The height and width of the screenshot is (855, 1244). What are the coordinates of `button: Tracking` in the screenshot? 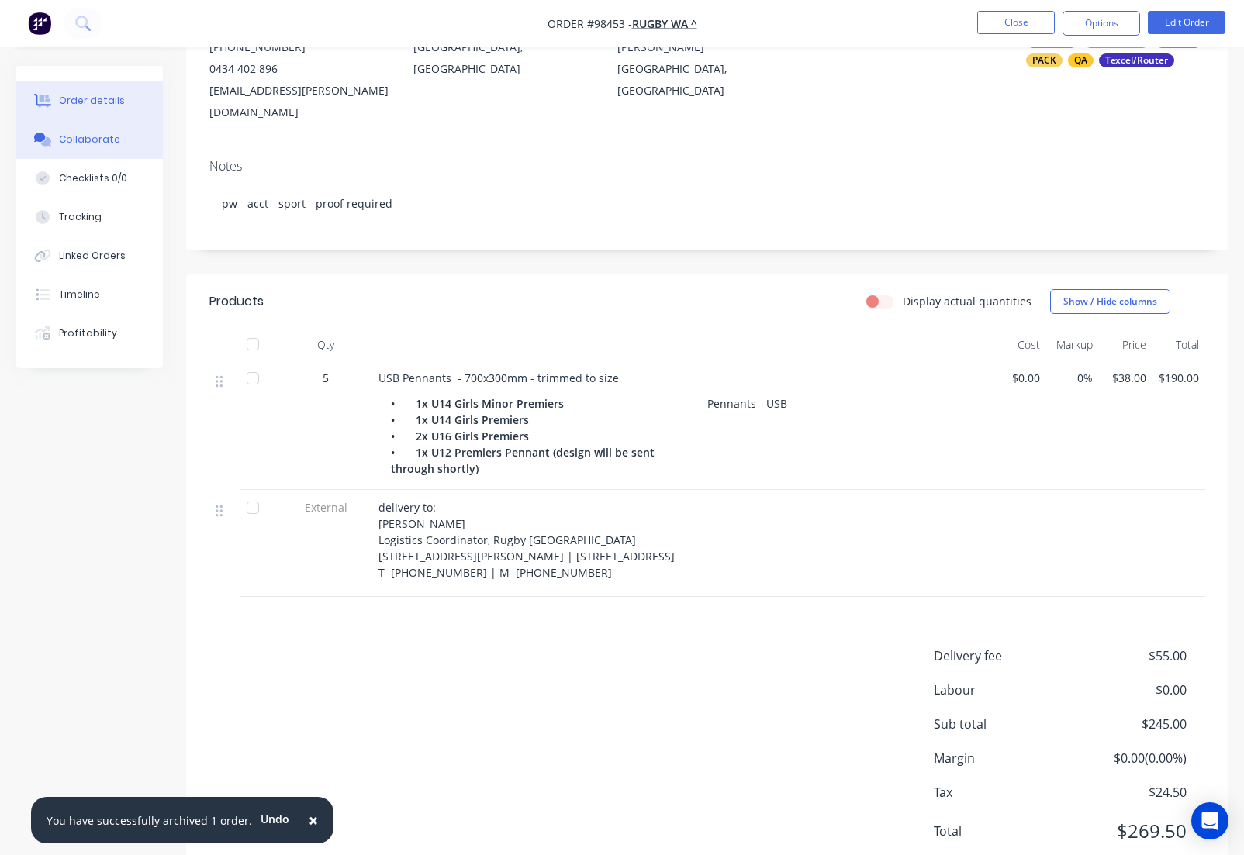 It's located at (89, 217).